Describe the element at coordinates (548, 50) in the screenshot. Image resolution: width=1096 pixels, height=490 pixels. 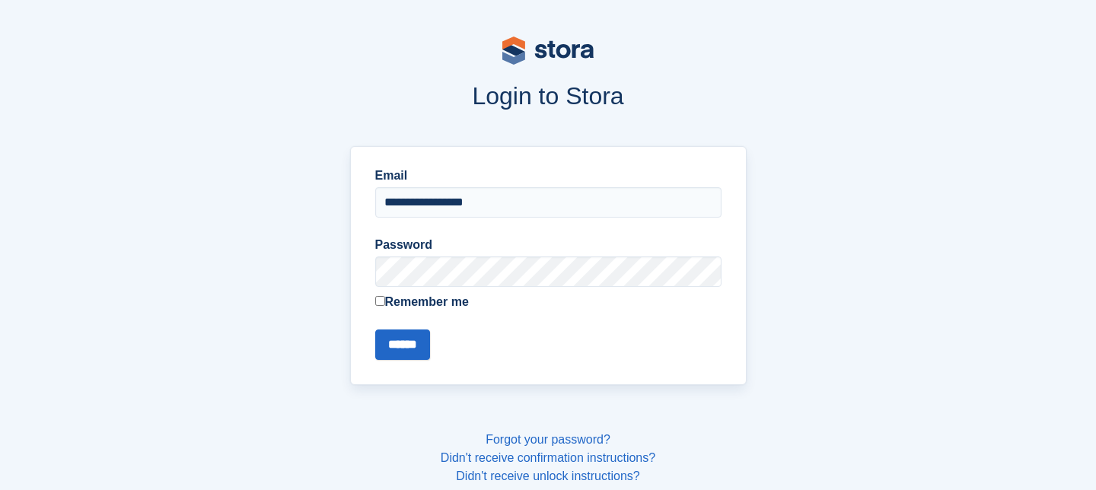
I see `img: stora-logo-53a41332b3708ae10de48c4981b4e9114cc0af31d8433b30ea865607fb682f29.svg` at that location.